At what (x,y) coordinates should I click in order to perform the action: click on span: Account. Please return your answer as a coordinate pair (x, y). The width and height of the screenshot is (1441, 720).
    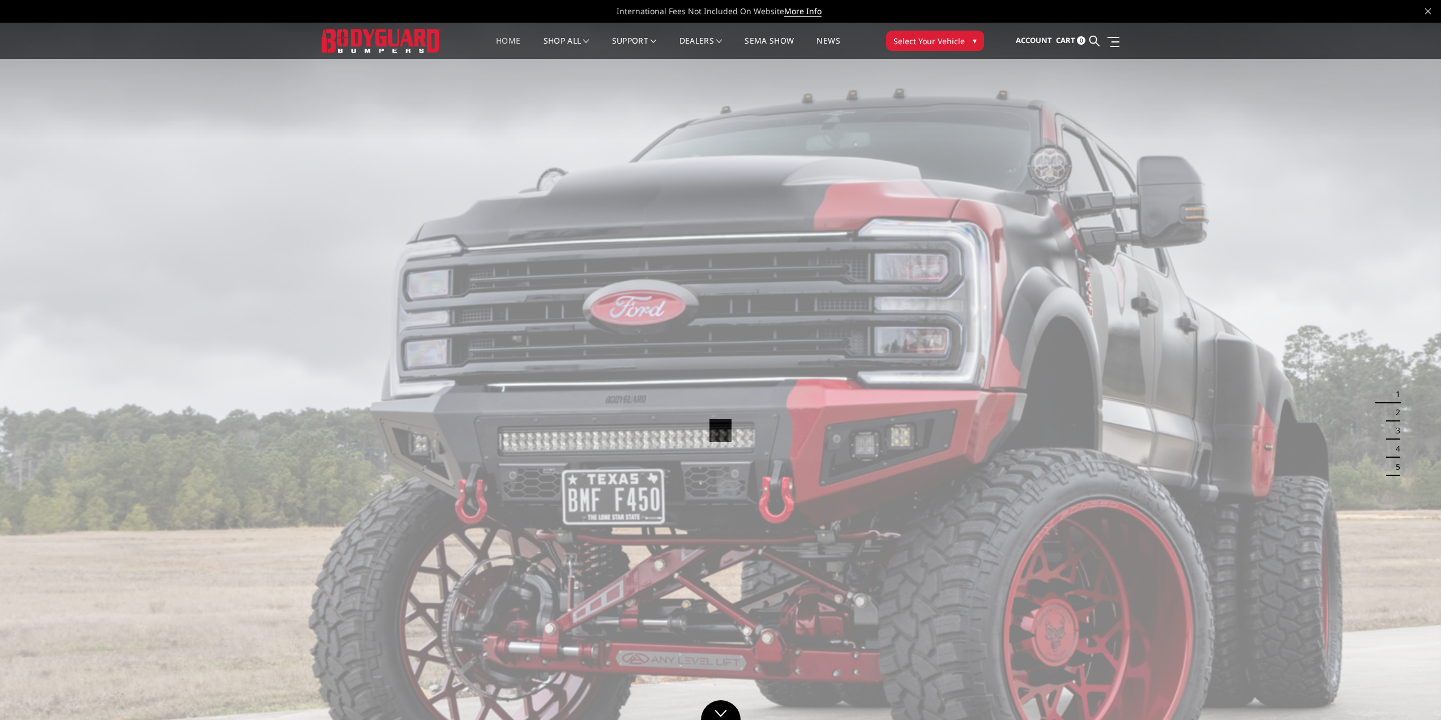
    Looking at the image, I should click on (1034, 40).